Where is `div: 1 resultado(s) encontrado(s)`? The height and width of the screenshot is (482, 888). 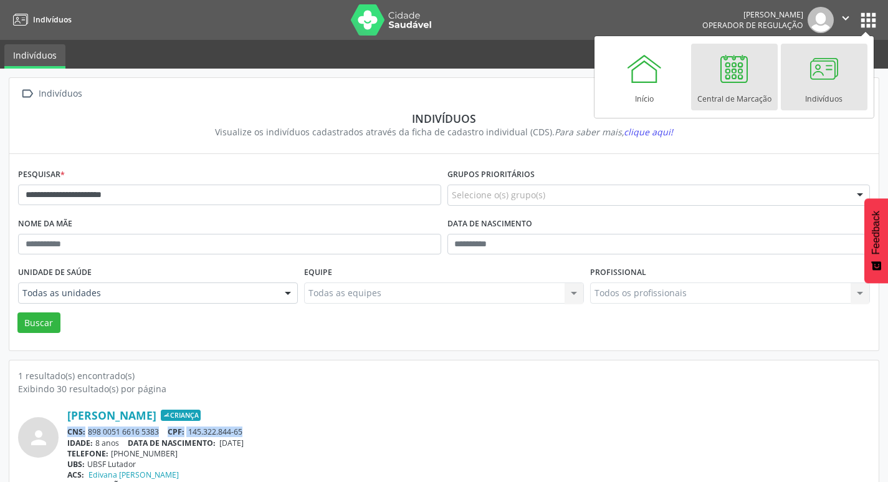
div: 1 resultado(s) encontrado(s) is located at coordinates (444, 375).